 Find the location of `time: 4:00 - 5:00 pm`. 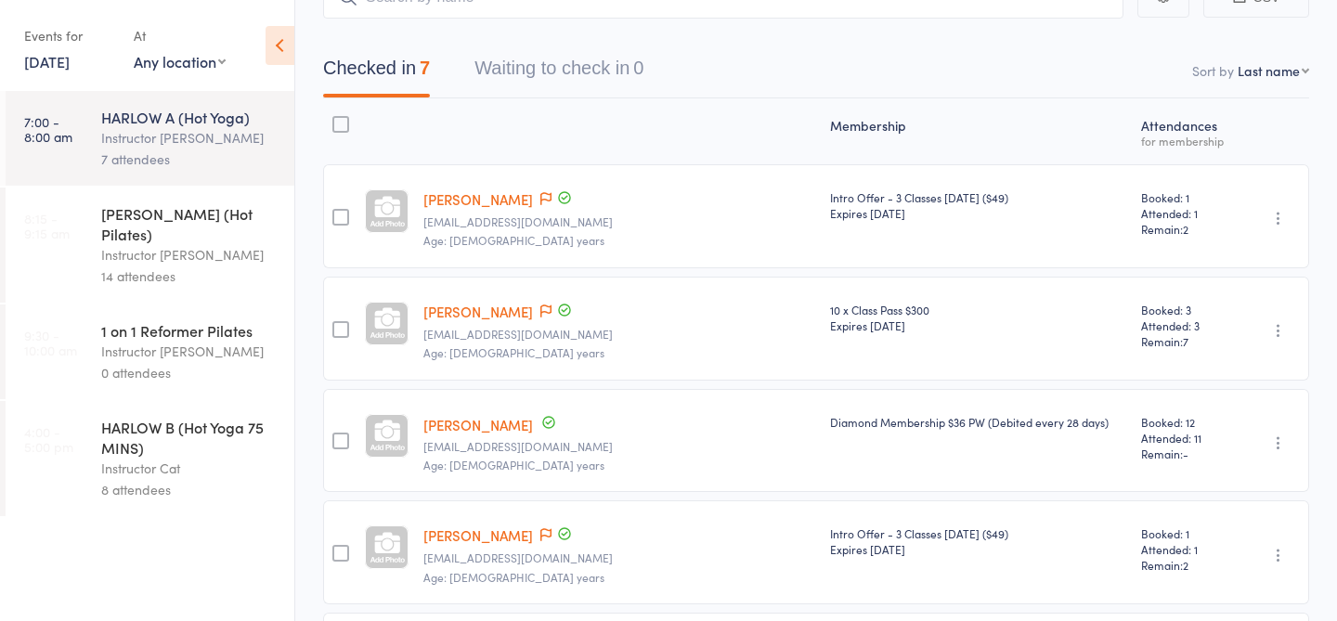

time: 4:00 - 5:00 pm is located at coordinates (48, 439).